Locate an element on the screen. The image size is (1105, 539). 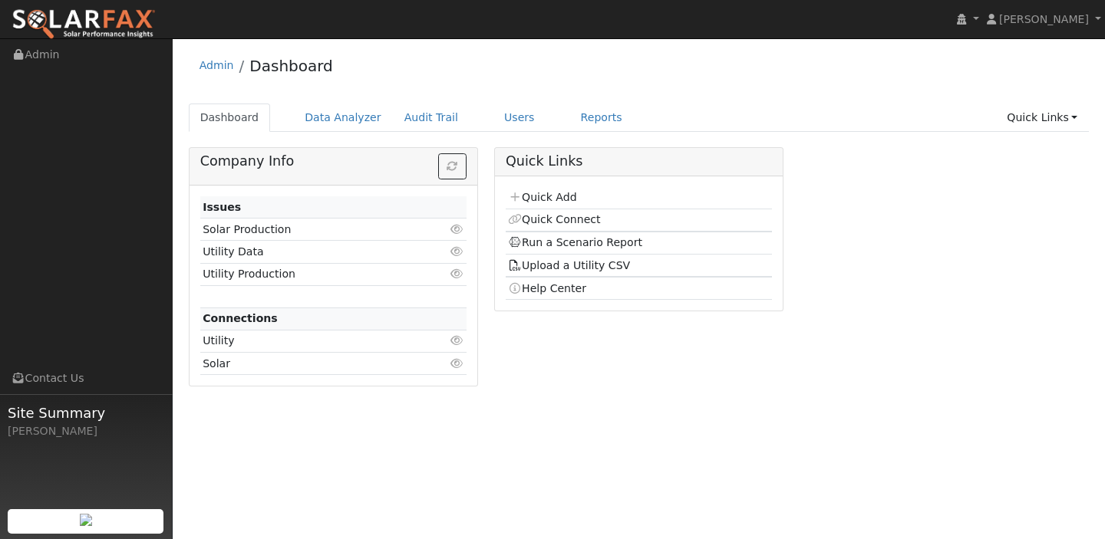
a: Data Analyzer is located at coordinates (343, 117).